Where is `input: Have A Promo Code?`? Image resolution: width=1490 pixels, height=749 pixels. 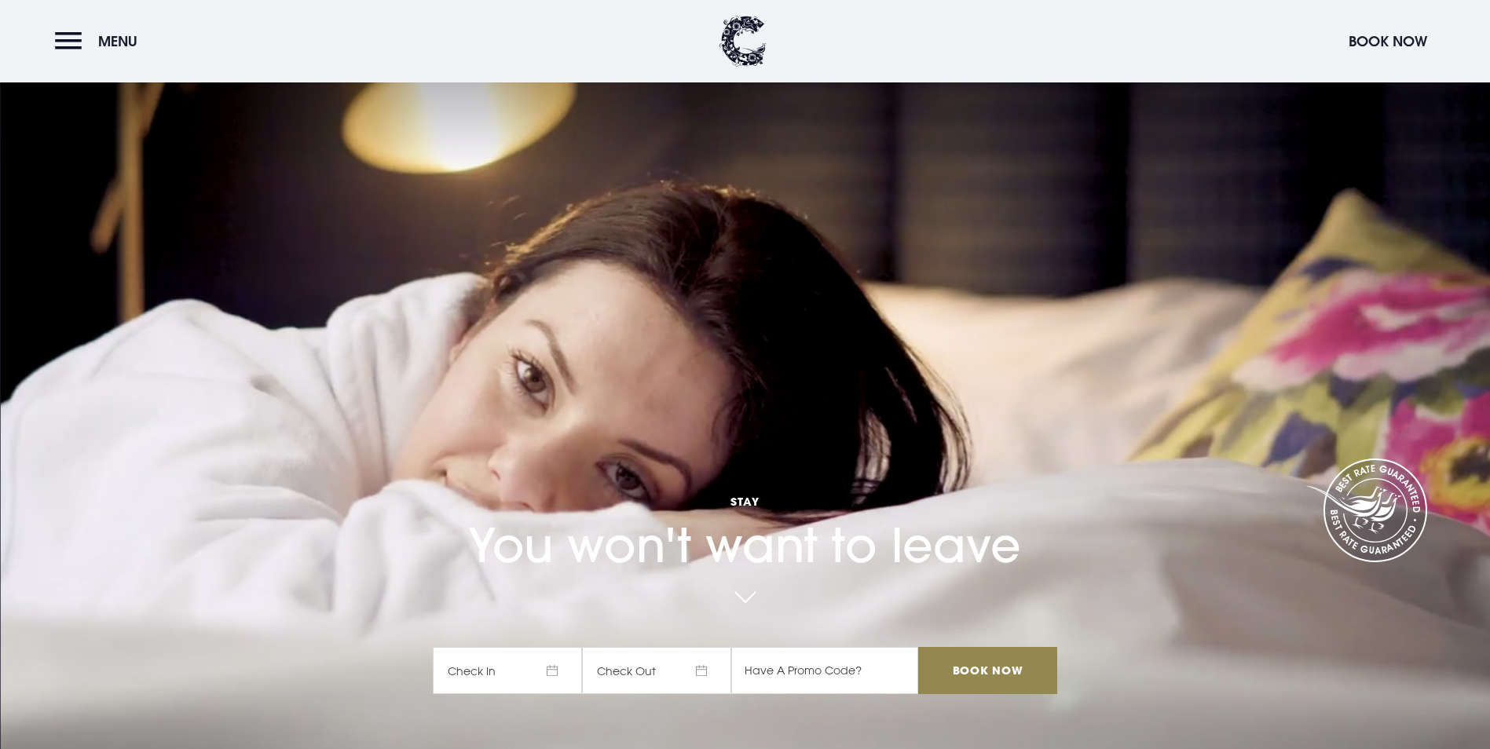 input: Have A Promo Code? is located at coordinates (825, 671).